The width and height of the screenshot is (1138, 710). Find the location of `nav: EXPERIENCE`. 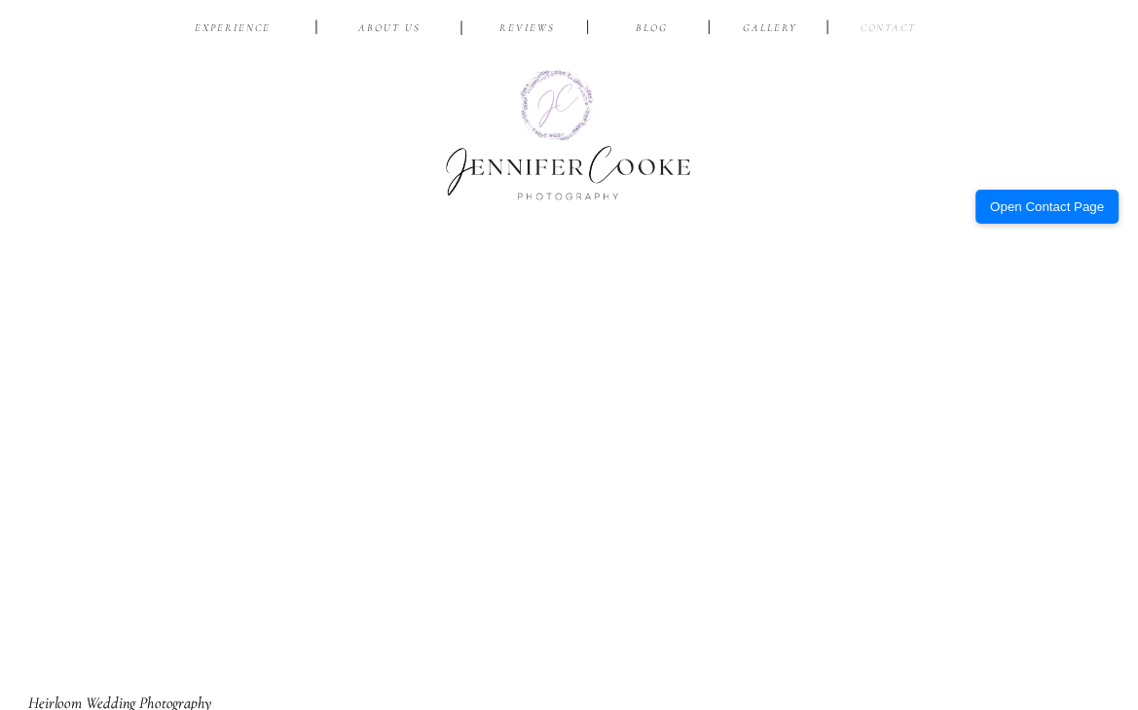

nav: EXPERIENCE is located at coordinates (233, 29).